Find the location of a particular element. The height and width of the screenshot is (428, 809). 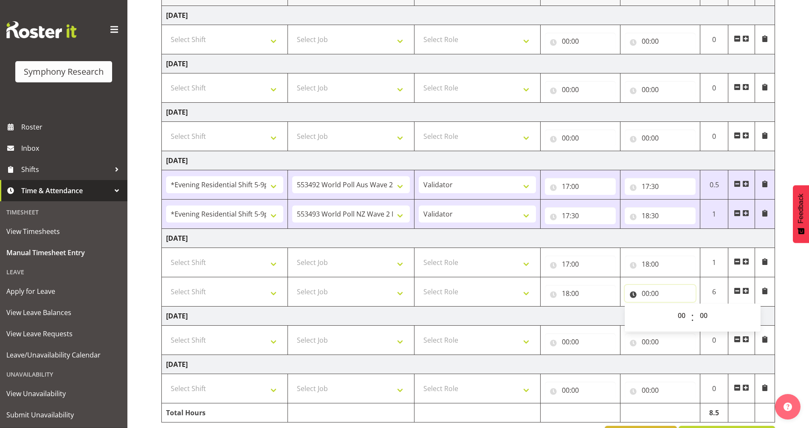

span: Shifts is located at coordinates (66, 169).